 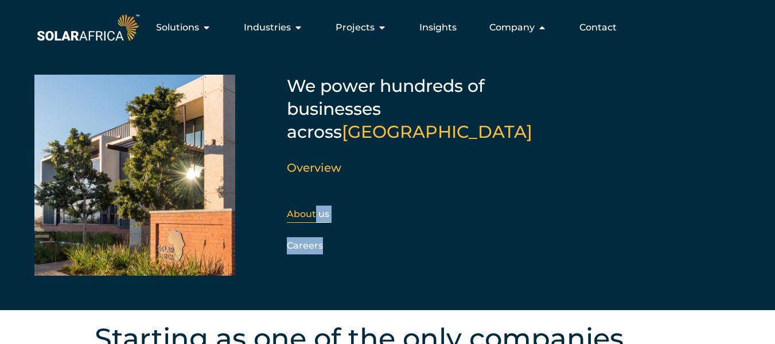 I want to click on span: Company, so click(x=512, y=28).